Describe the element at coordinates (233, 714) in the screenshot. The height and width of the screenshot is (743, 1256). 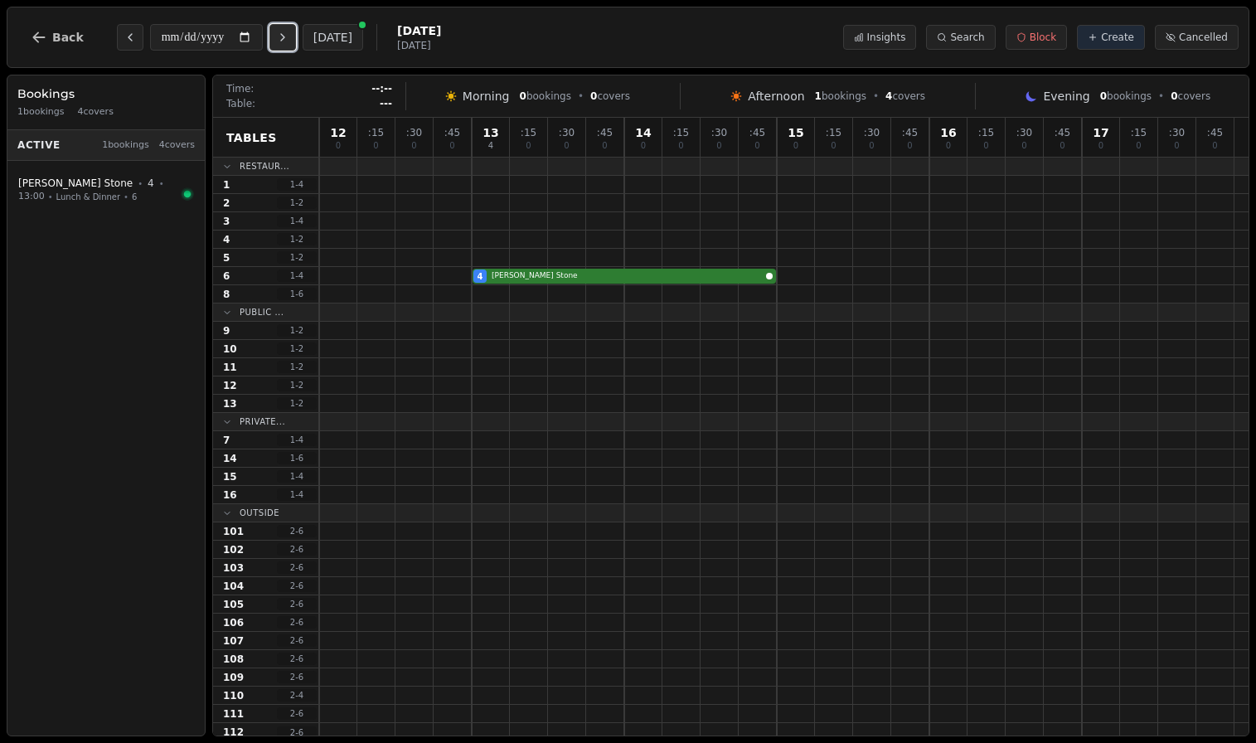
I see `span: 111` at that location.